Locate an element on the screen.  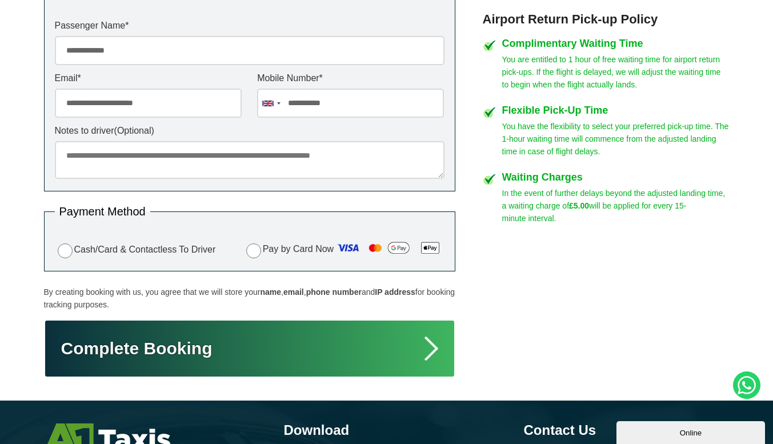
div: United Kingdom: +44 is located at coordinates (271, 103).